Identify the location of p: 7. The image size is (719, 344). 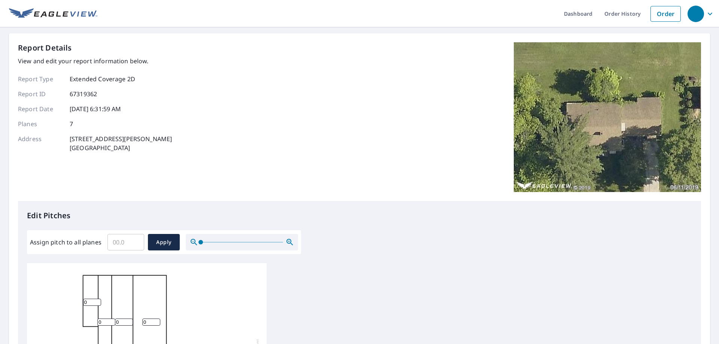
(71, 124).